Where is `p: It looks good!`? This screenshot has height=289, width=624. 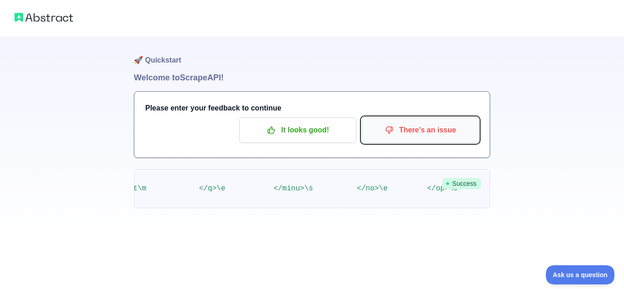 p: It looks good! is located at coordinates (298, 130).